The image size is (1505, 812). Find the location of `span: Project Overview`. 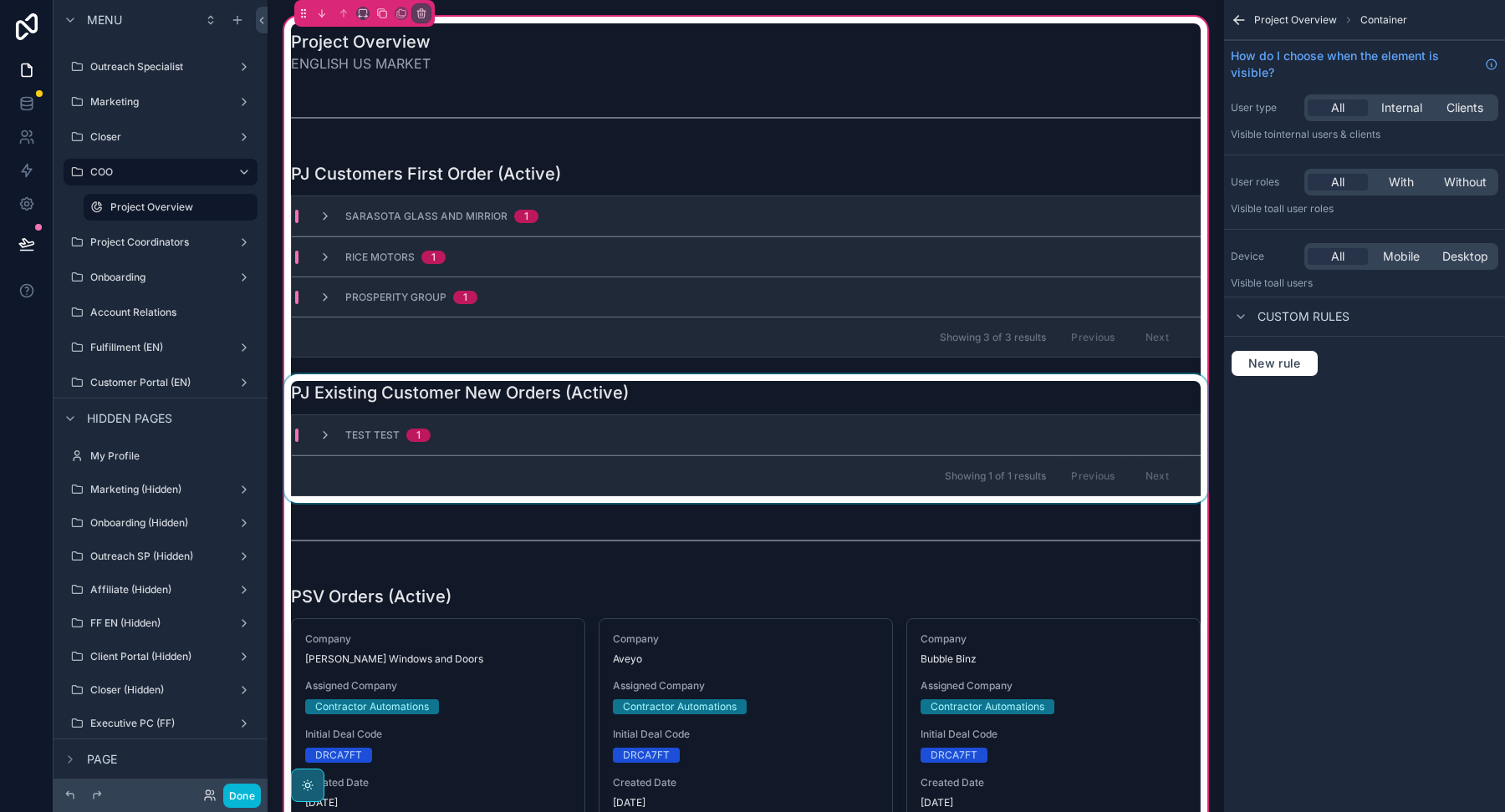

span: Project Overview is located at coordinates (1295, 20).